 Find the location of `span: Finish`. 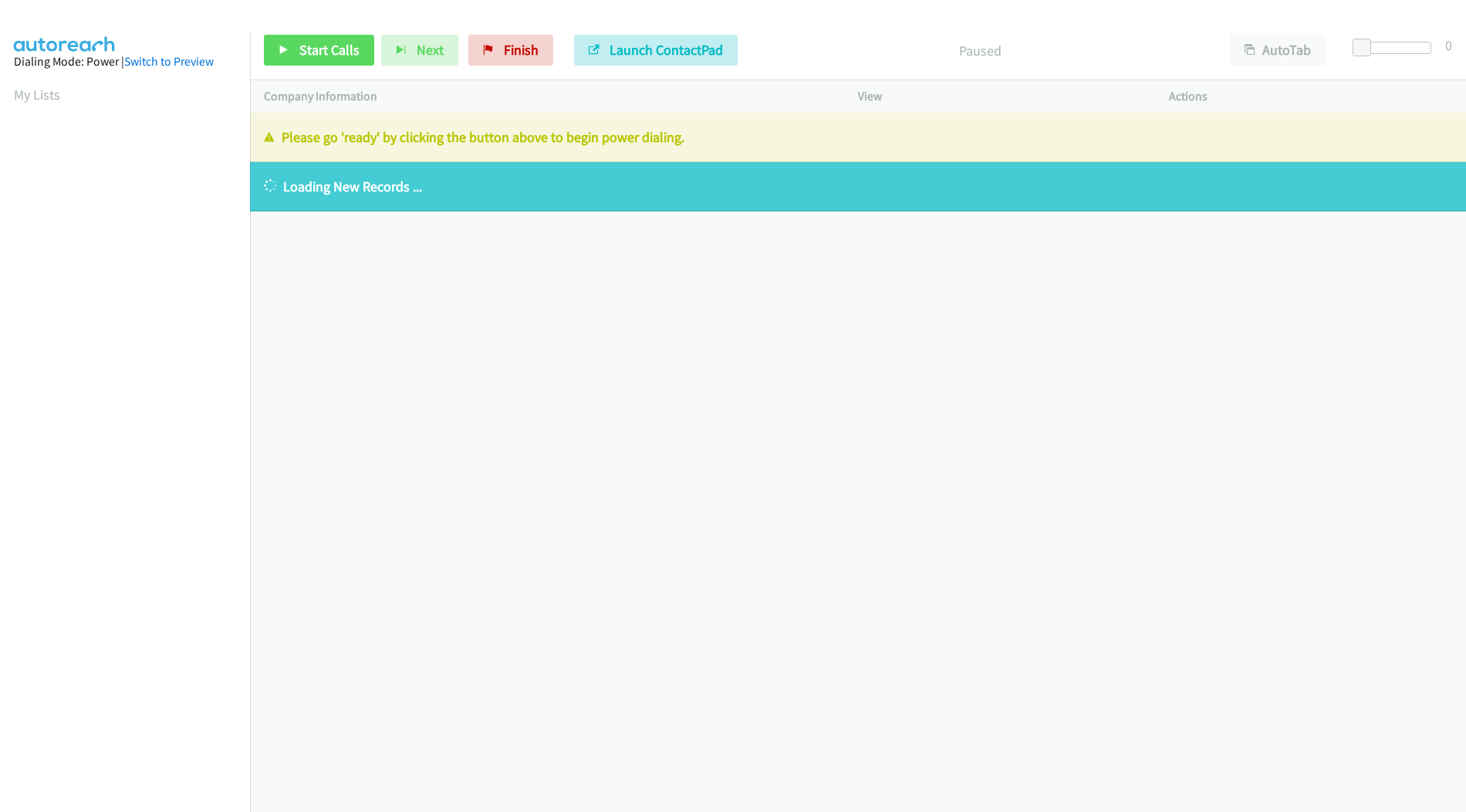

span: Finish is located at coordinates (521, 50).